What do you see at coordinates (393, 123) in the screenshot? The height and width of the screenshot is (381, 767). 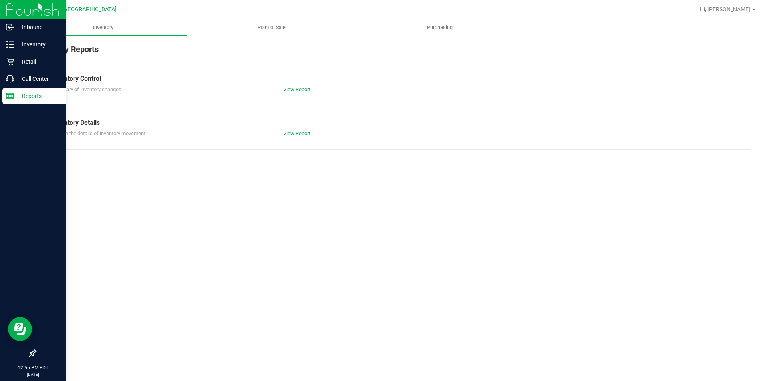 I see `div: Inventory Details` at bounding box center [393, 123].